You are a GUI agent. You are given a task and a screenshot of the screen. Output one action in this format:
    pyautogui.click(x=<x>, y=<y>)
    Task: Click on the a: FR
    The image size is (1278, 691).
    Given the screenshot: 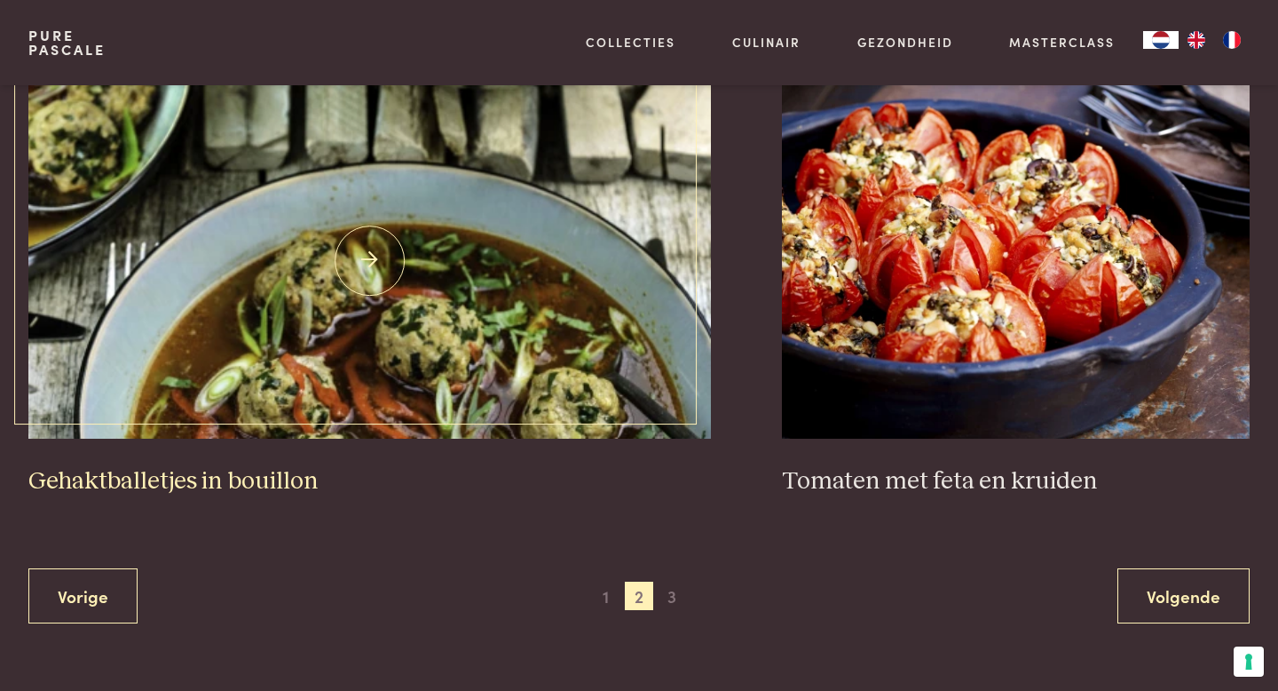 What is the action you would take?
    pyautogui.click(x=1232, y=40)
    